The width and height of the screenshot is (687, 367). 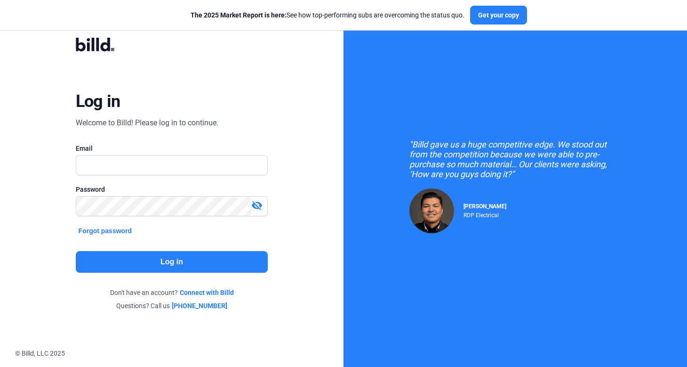 I want to click on div: Don't have an account?, so click(x=172, y=292).